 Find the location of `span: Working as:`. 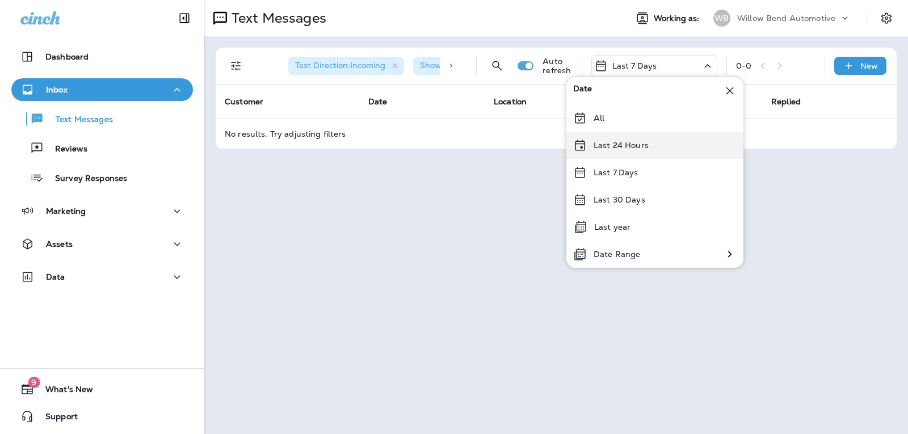

span: Working as: is located at coordinates (678, 18).